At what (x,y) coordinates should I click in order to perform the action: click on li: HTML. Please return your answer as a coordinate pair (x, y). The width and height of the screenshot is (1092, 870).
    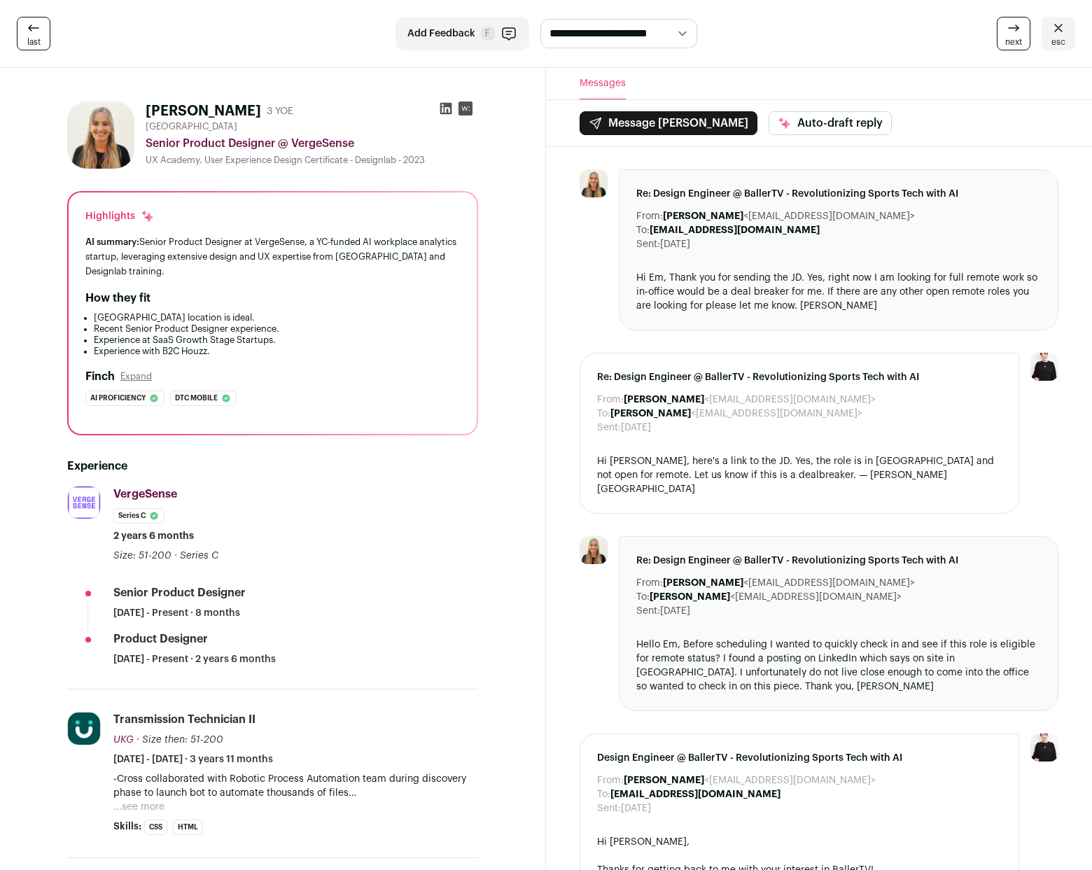
    Looking at the image, I should click on (188, 827).